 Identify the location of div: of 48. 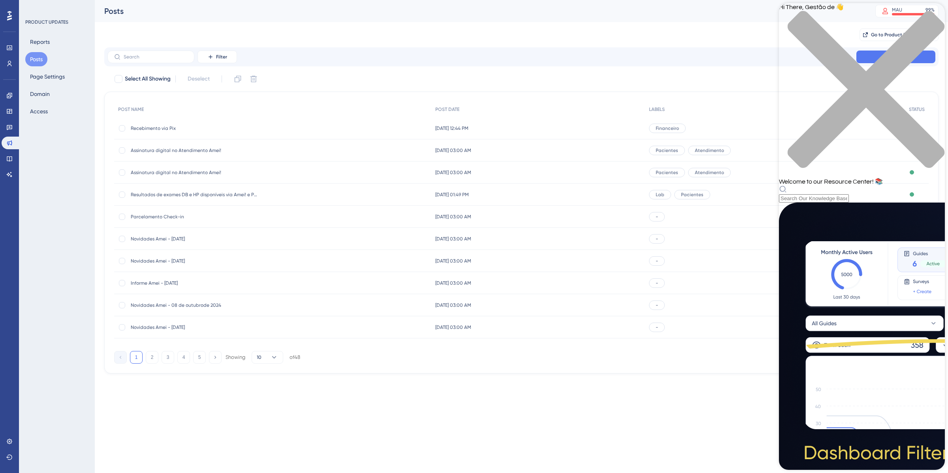
(295, 358).